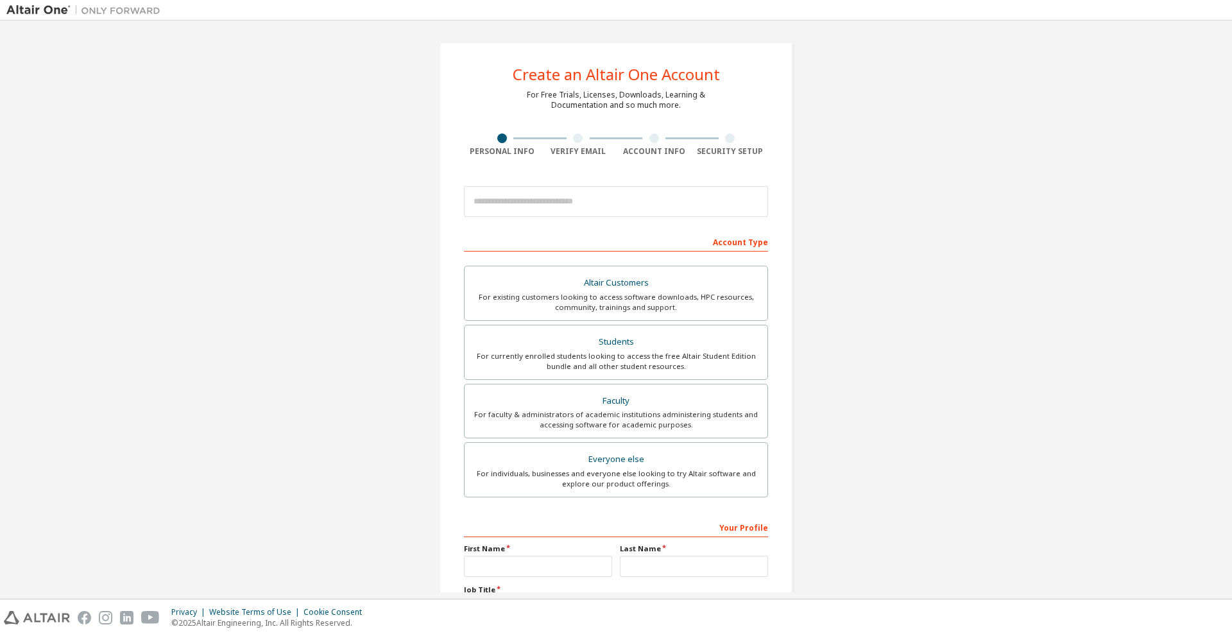  I want to click on img: instagram.svg, so click(105, 617).